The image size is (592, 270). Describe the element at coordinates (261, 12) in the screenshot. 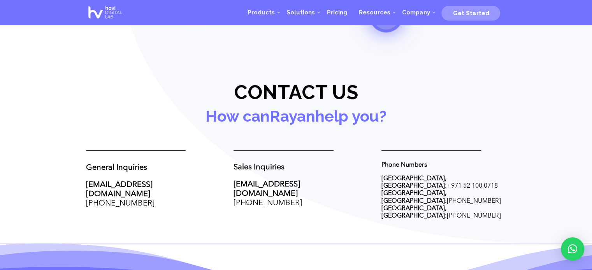

I see `span: Products` at that location.